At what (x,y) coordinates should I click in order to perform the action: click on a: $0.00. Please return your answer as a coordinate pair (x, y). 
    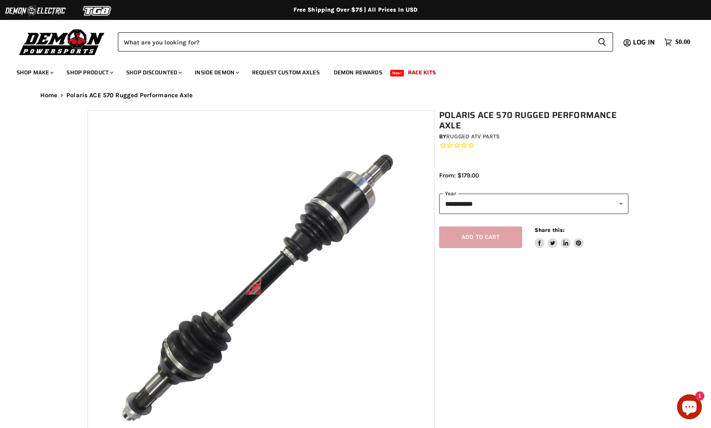
    Looking at the image, I should click on (677, 42).